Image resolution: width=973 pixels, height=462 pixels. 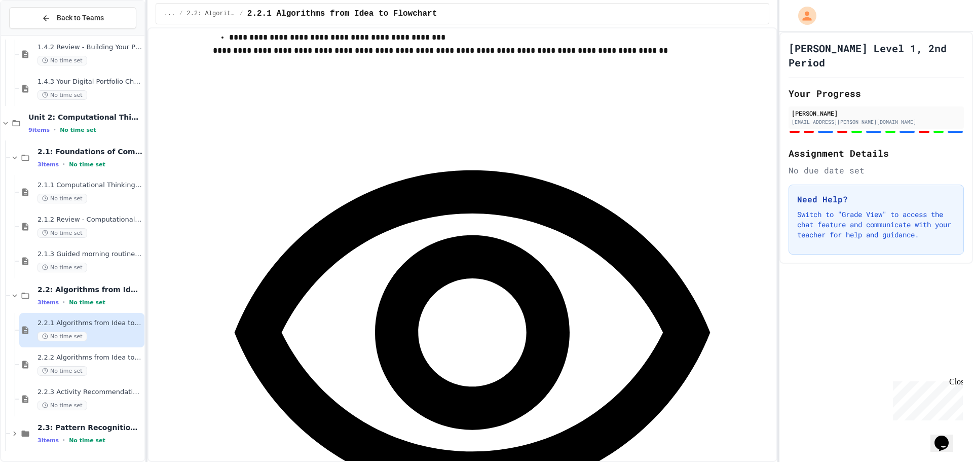 What do you see at coordinates (37, 34) in the screenshot?
I see `div: Chat with us now!Close` at bounding box center [37, 34].